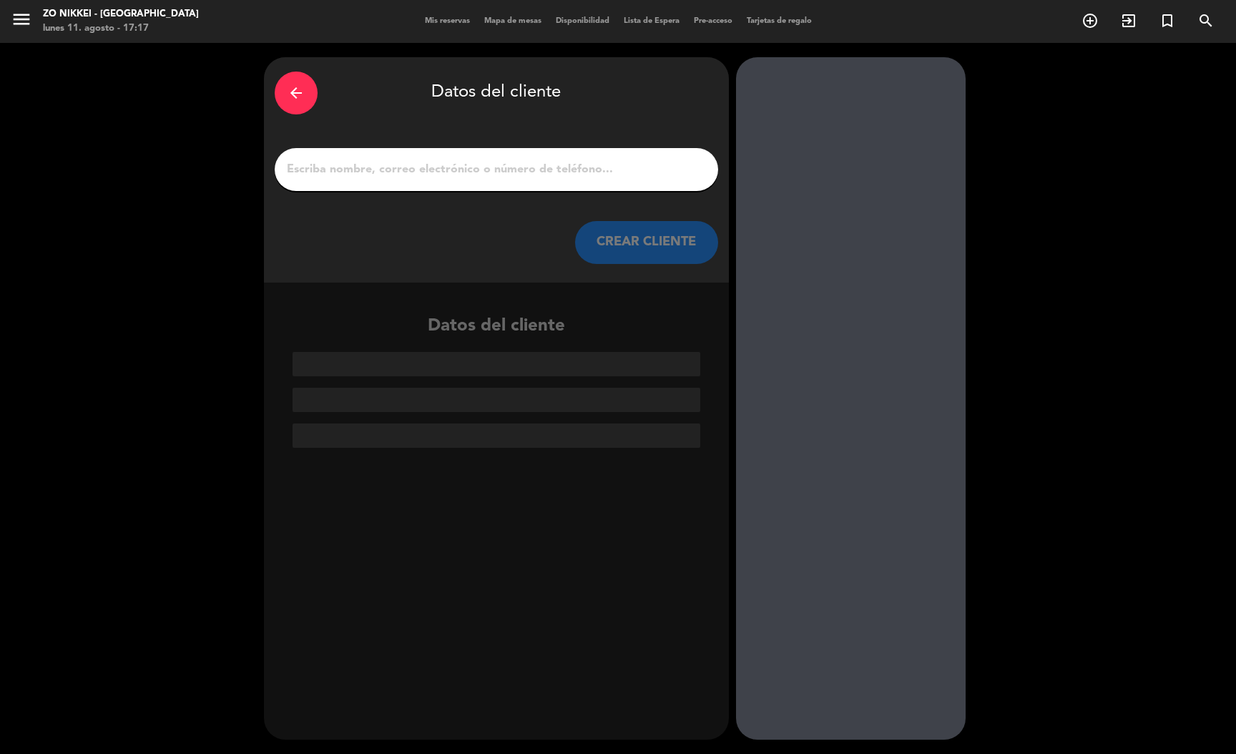 The height and width of the screenshot is (754, 1236). Describe the element at coordinates (713, 21) in the screenshot. I see `span: Pre-acceso` at that location.